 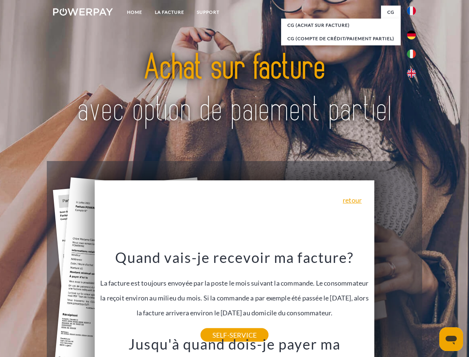 What do you see at coordinates (235, 89) in the screenshot?
I see `img: title-powerpay_fr.svg` at bounding box center [235, 89].